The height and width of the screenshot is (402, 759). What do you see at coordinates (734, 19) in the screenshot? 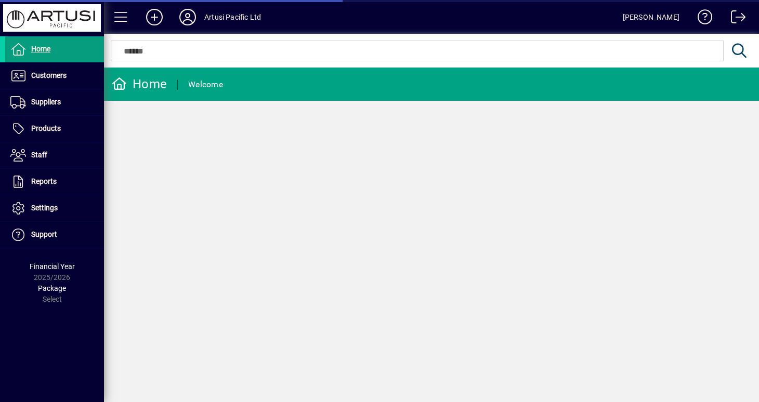
I see `a: Logout` at bounding box center [734, 19].